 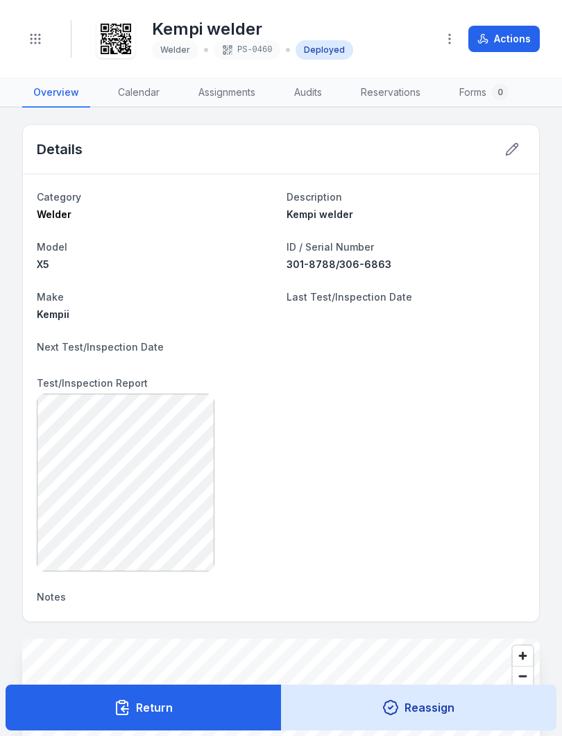 I want to click on span: Make, so click(x=50, y=296).